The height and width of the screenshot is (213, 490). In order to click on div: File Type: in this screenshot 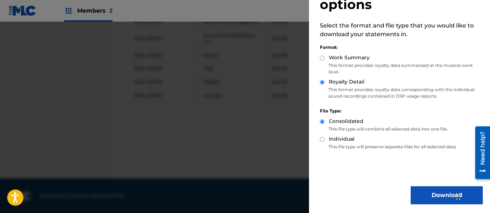, I will do `click(402, 111)`.